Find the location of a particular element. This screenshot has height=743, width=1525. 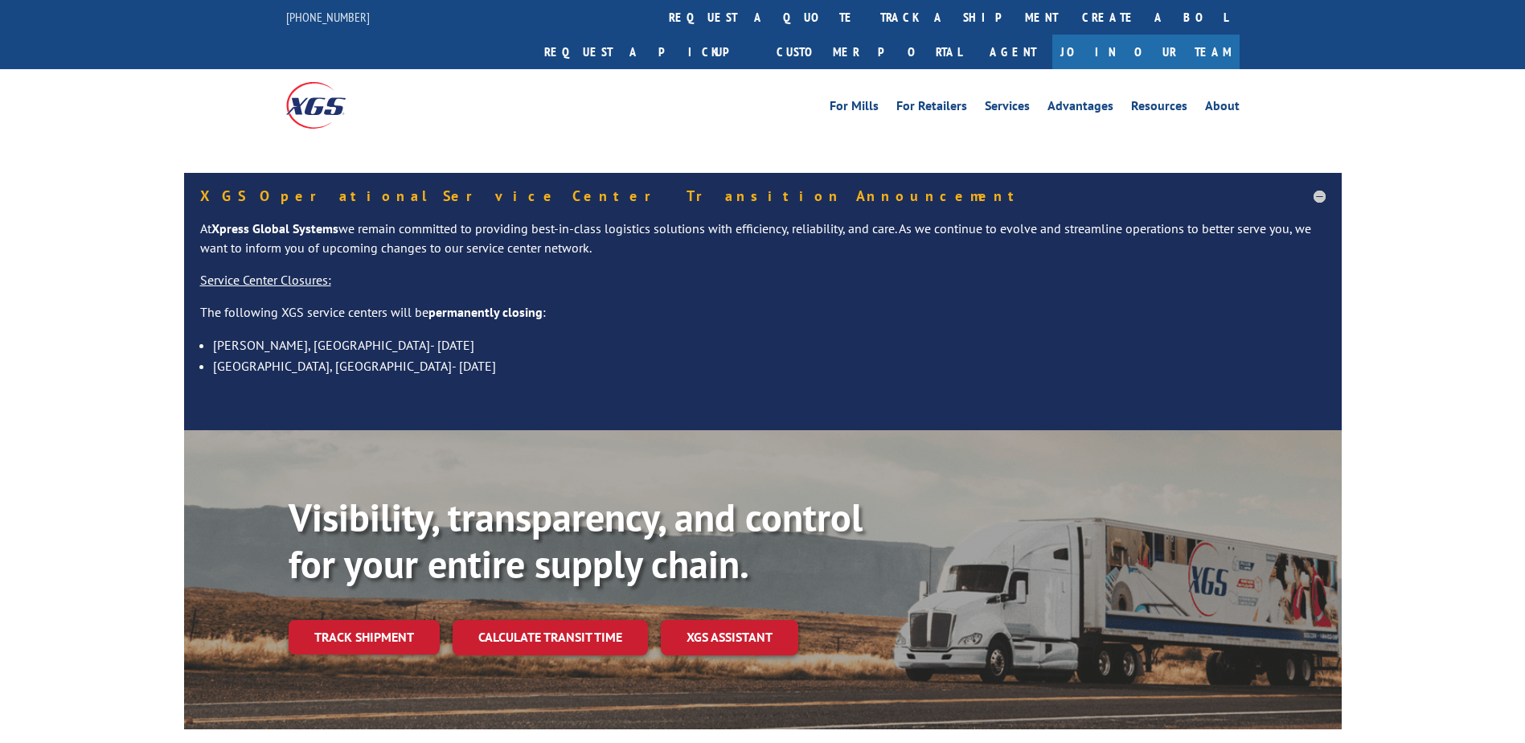

a: About is located at coordinates (1222, 109).